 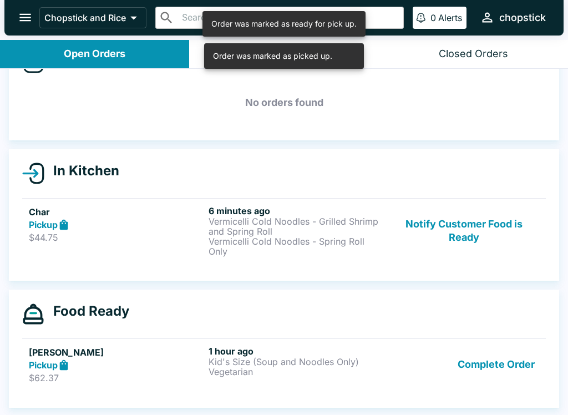 What do you see at coordinates (296, 226) in the screenshot?
I see `p: Vermicelli Cold Noodles - Grilled Shrimp and Spring Roll` at bounding box center [296, 226].